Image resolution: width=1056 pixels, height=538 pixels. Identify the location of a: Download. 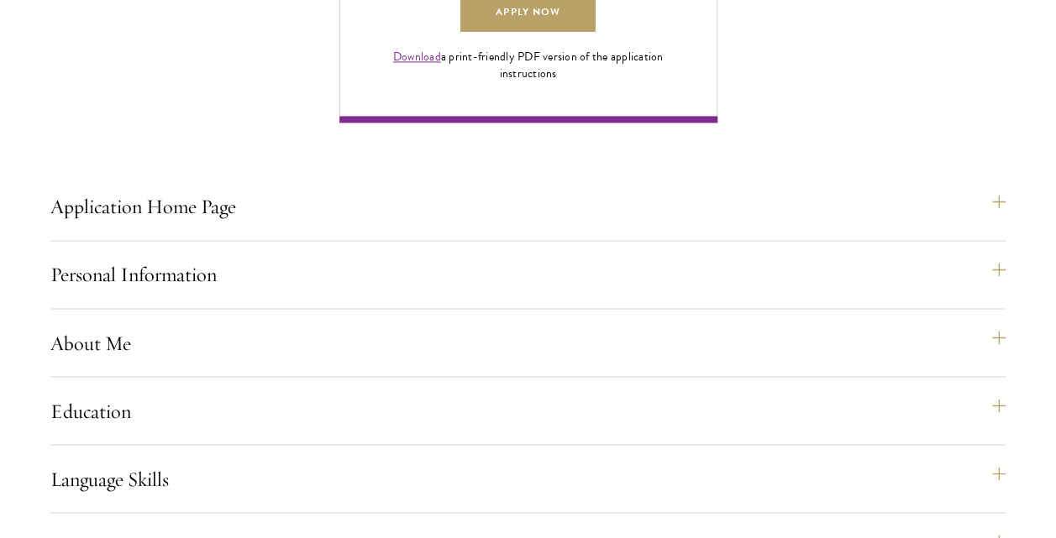
(417, 56).